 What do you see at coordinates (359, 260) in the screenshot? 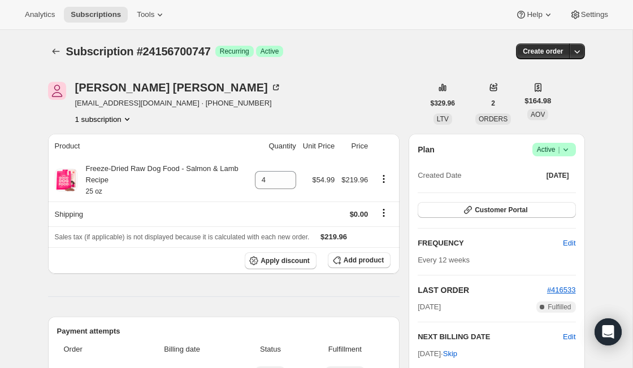
I see `button: Add product` at bounding box center [359, 260].